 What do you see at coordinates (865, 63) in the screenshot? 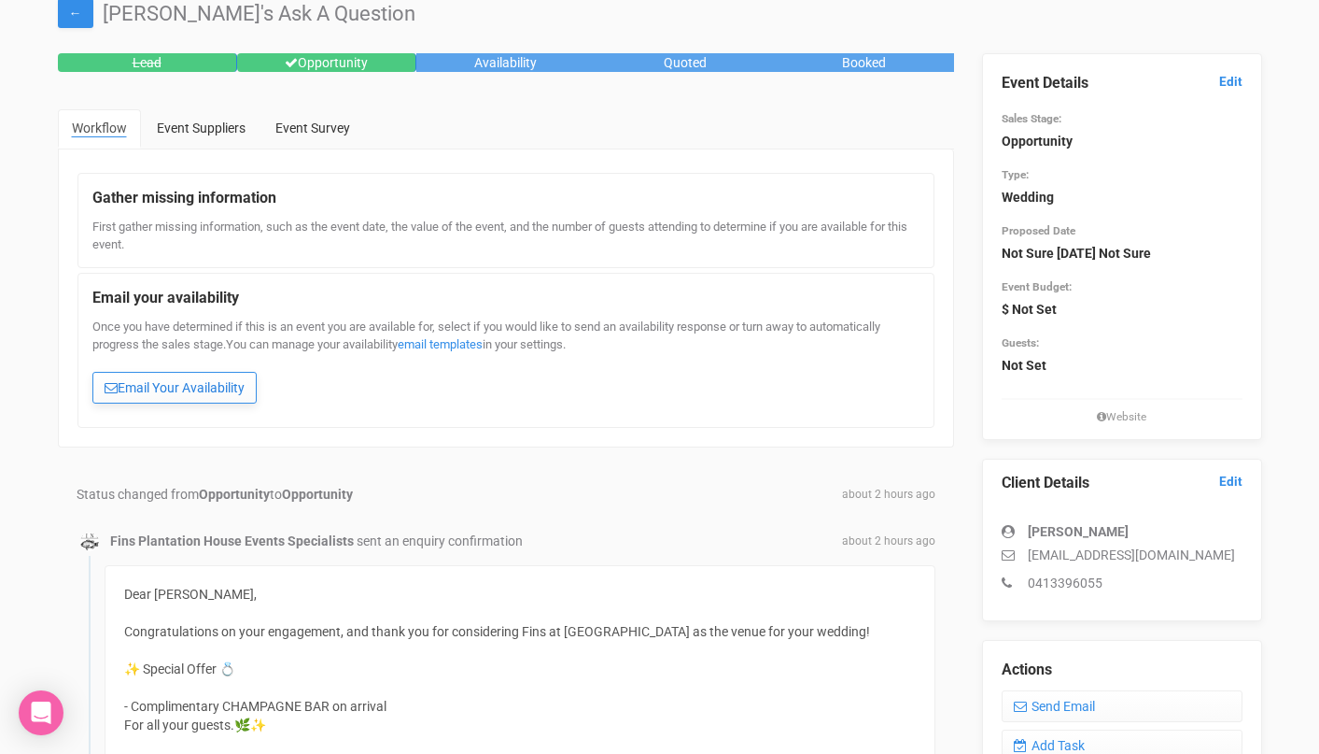
I see `div: Booked` at bounding box center [865, 63].